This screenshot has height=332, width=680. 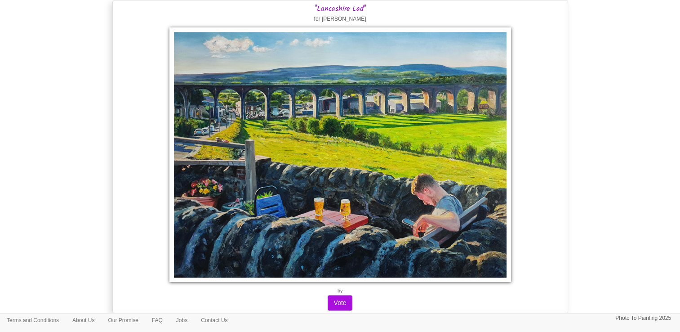 I want to click on a: Jobs, so click(x=181, y=320).